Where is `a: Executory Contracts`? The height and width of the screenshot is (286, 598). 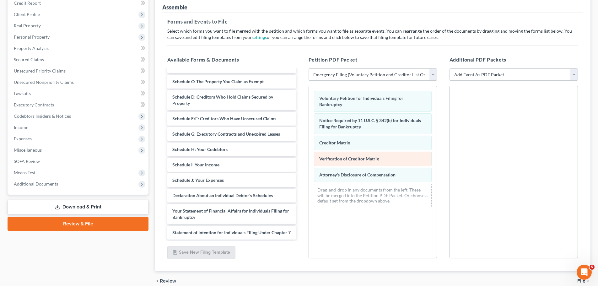
a: Executory Contracts is located at coordinates (78, 105).